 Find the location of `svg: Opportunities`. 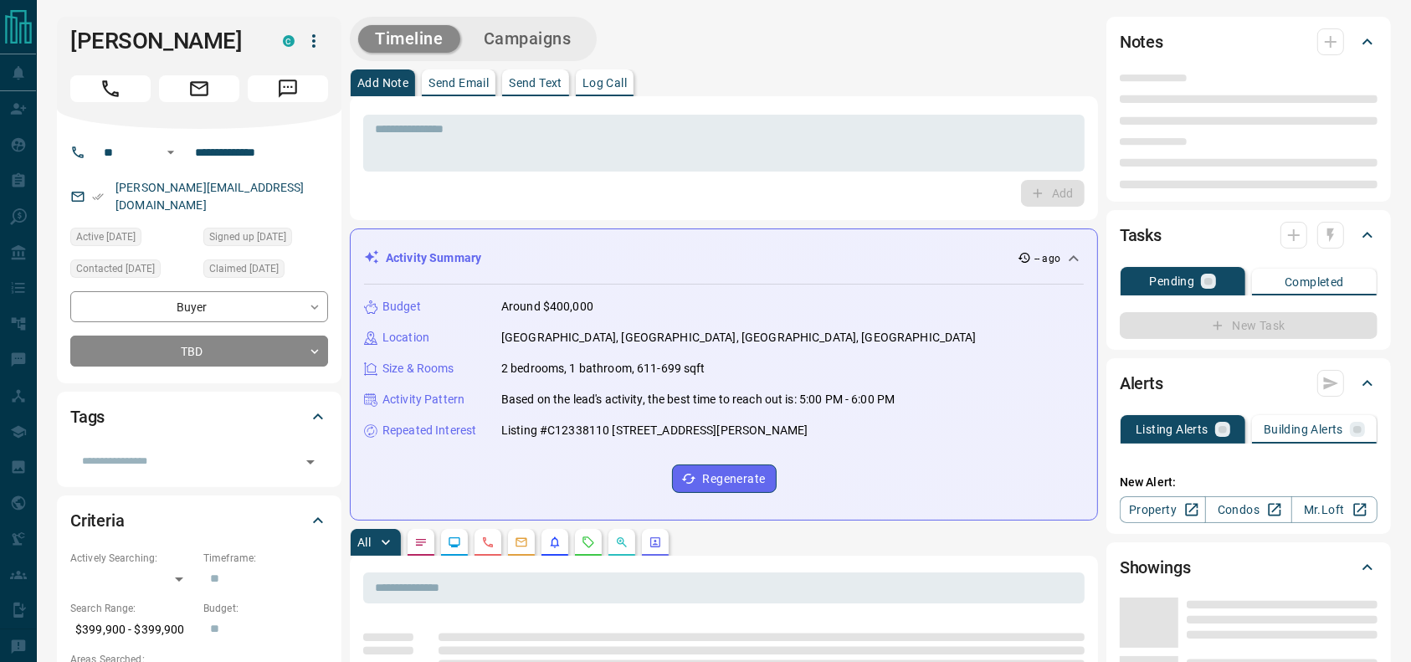

svg: Opportunities is located at coordinates (622, 542).